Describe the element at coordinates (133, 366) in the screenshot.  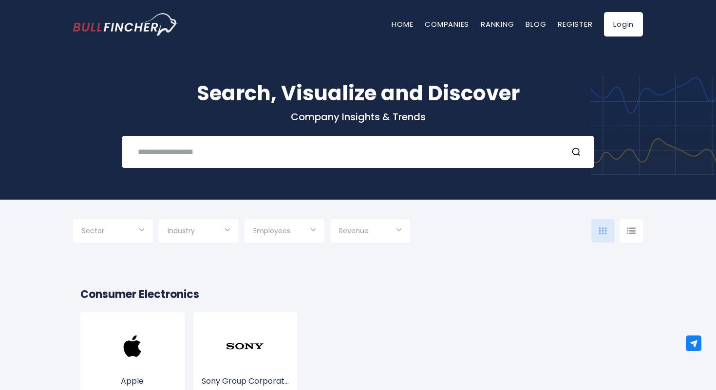
I see `a: Apple` at that location.